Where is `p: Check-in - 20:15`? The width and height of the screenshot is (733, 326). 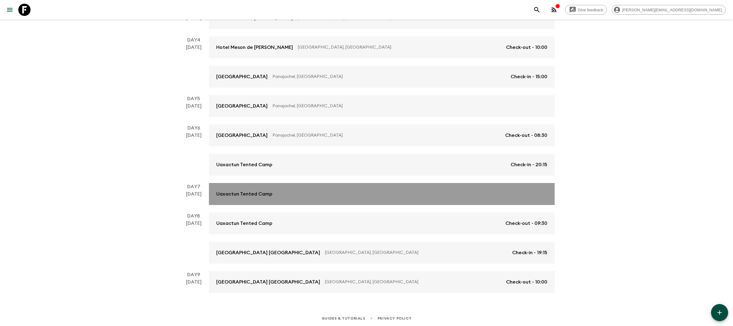
p: Check-in - 20:15 is located at coordinates (529, 165).